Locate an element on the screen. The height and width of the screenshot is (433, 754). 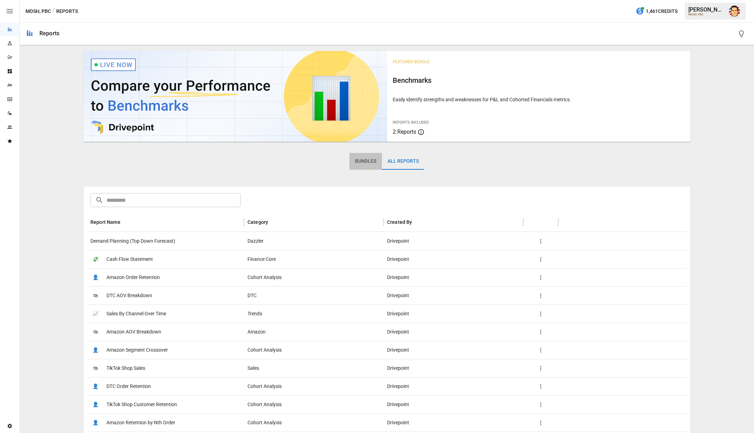
p: Easily identify strengths and weaknesses for P&L and Cohorted Financials metrics. is located at coordinates (539, 99).